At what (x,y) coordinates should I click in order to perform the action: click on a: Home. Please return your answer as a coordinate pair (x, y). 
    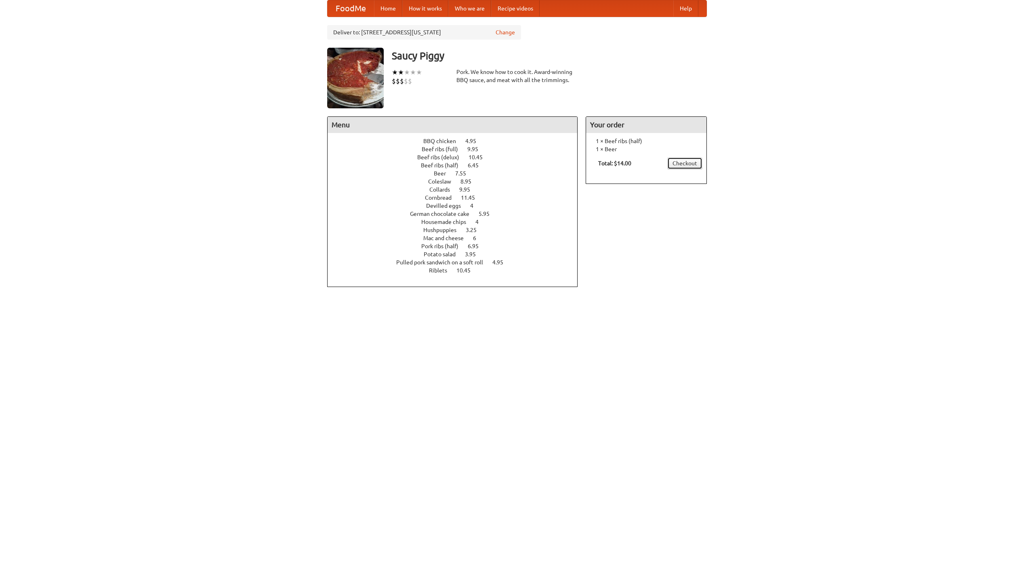
    Looking at the image, I should click on (388, 8).